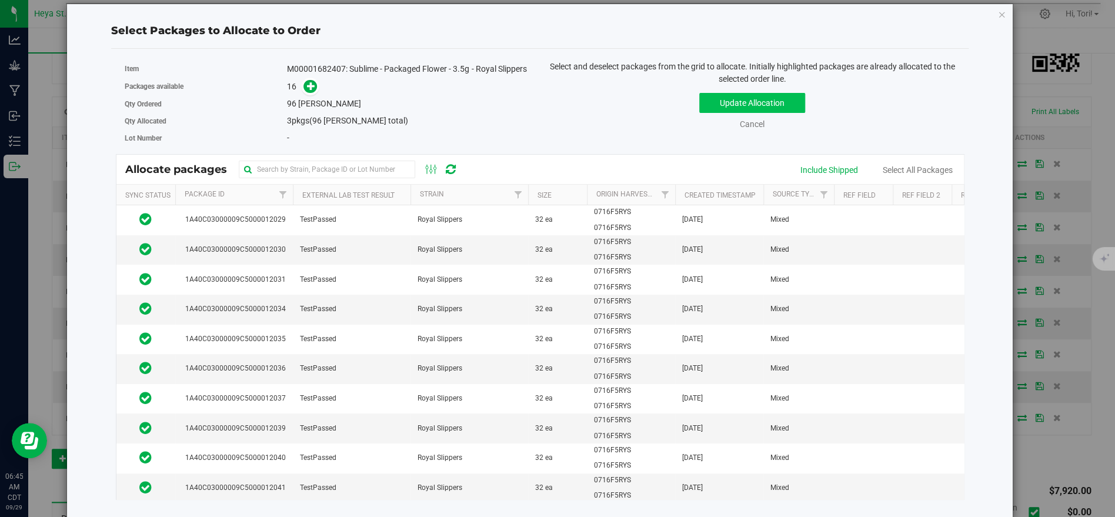 The image size is (1115, 517). What do you see at coordinates (348, 195) in the screenshot?
I see `a: External Lab Test Result` at bounding box center [348, 195].